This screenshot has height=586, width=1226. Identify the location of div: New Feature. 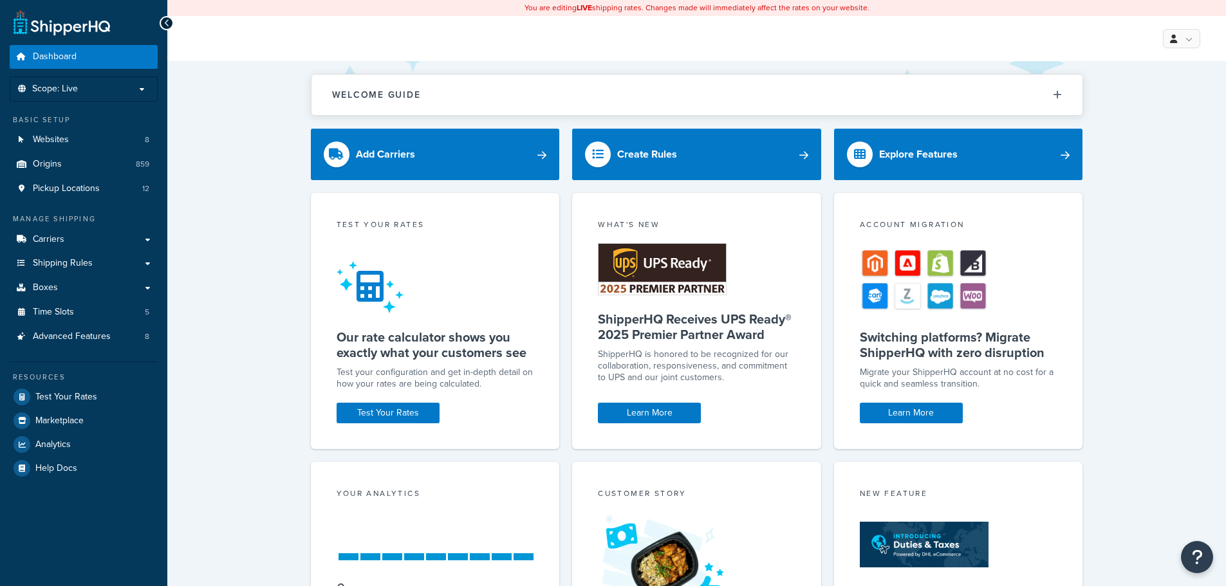
(958, 495).